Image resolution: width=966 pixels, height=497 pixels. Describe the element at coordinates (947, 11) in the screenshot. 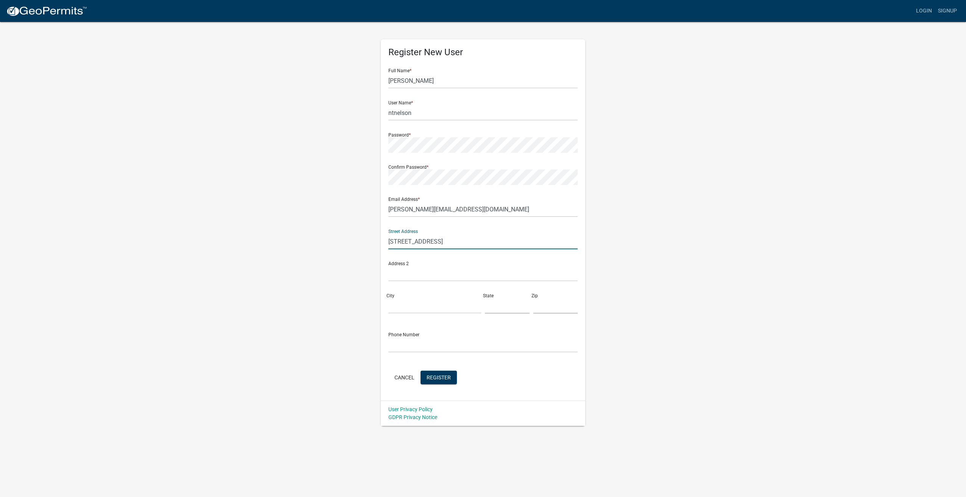

I see `a: Signup` at that location.